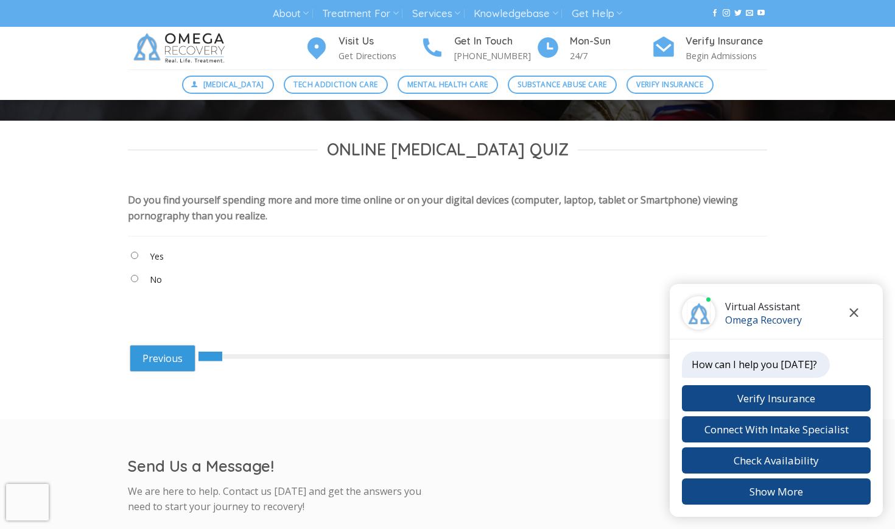 This screenshot has width=895, height=529. Describe the element at coordinates (157, 256) in the screenshot. I see `label: Yes` at that location.